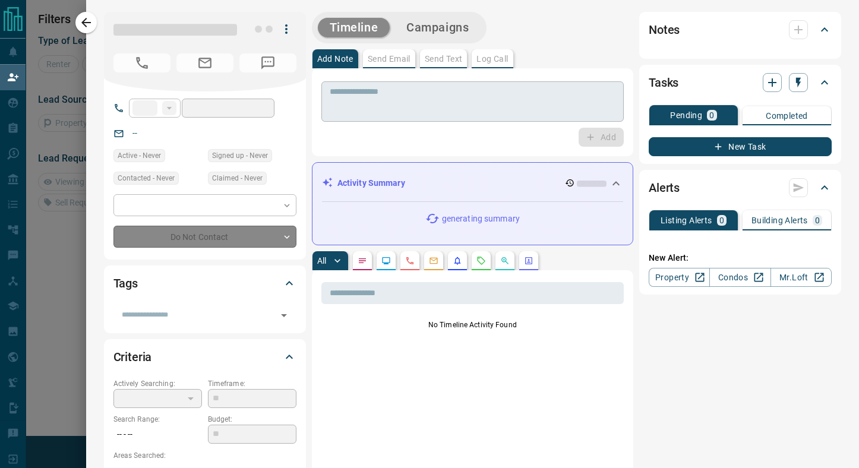 The height and width of the screenshot is (468, 859). I want to click on span: Signed up - Never, so click(240, 156).